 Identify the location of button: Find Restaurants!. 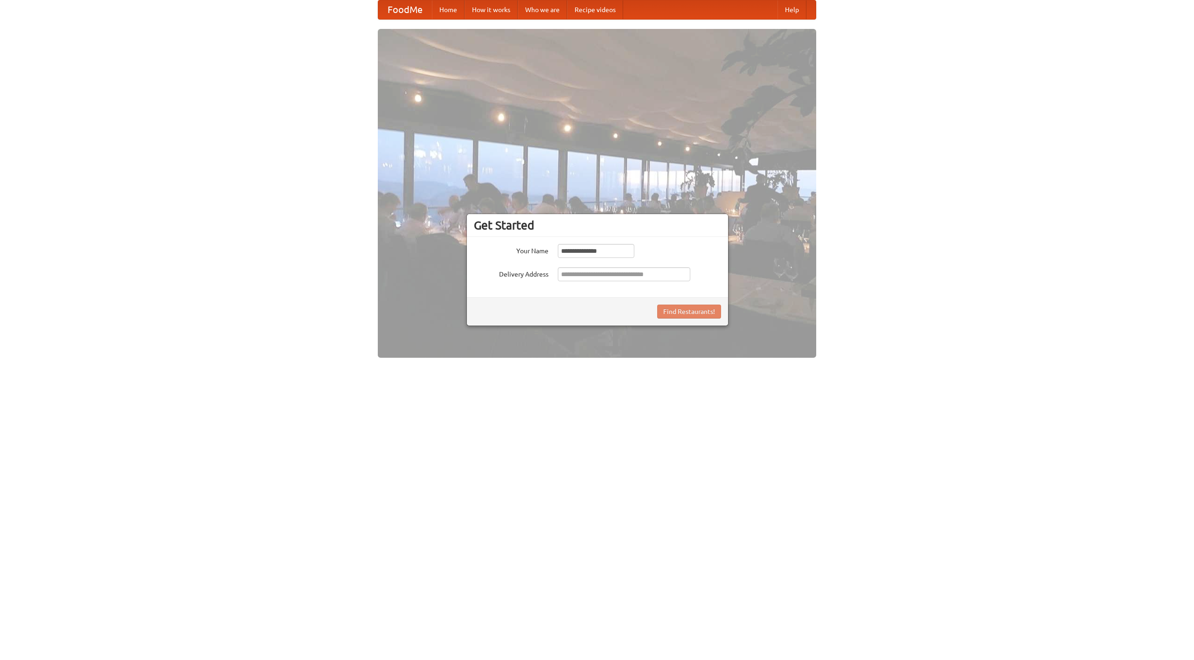
(689, 312).